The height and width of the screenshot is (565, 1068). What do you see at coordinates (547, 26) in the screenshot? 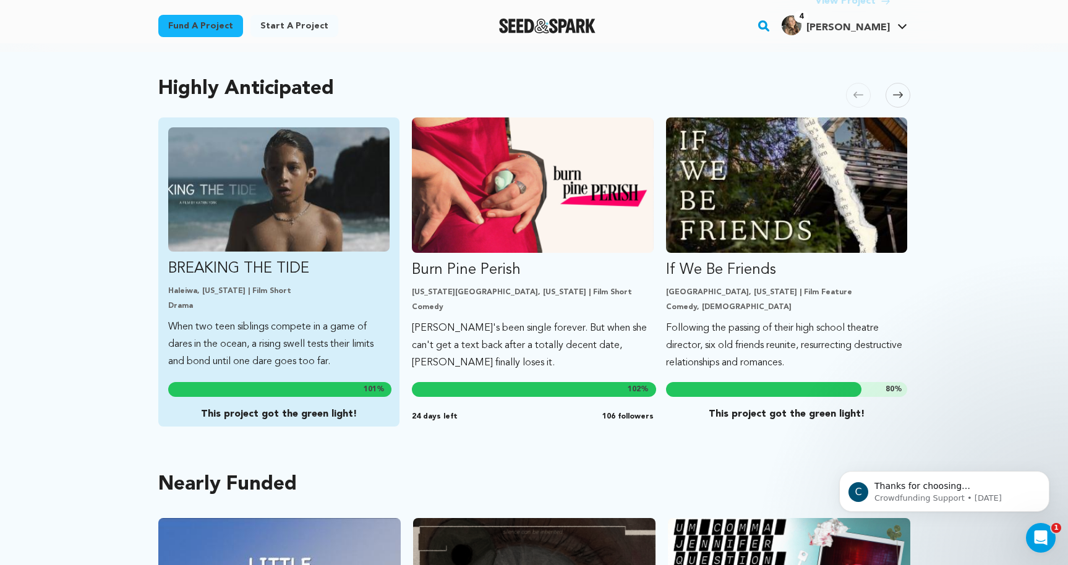
I see `img: Seed&Spark Logo Dark Mode` at bounding box center [547, 26].